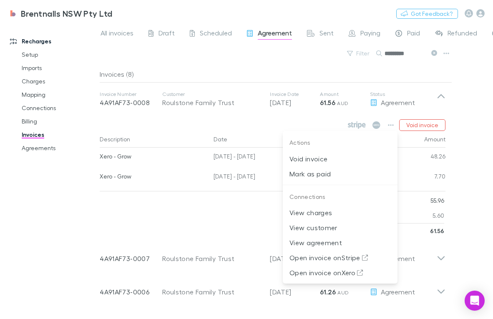  I want to click on p: Open invoice on Stripe, so click(340, 258).